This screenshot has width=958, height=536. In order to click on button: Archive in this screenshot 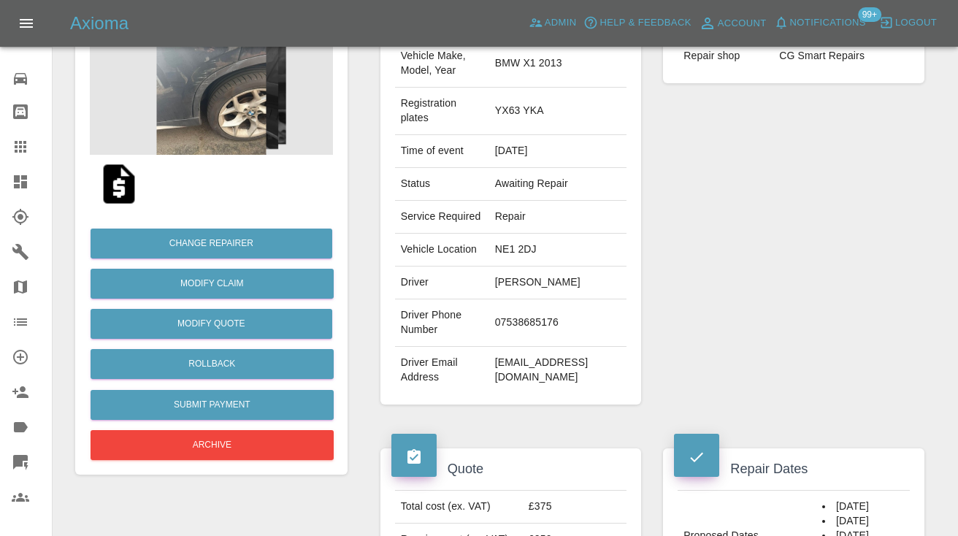, I will do `click(212, 445)`.